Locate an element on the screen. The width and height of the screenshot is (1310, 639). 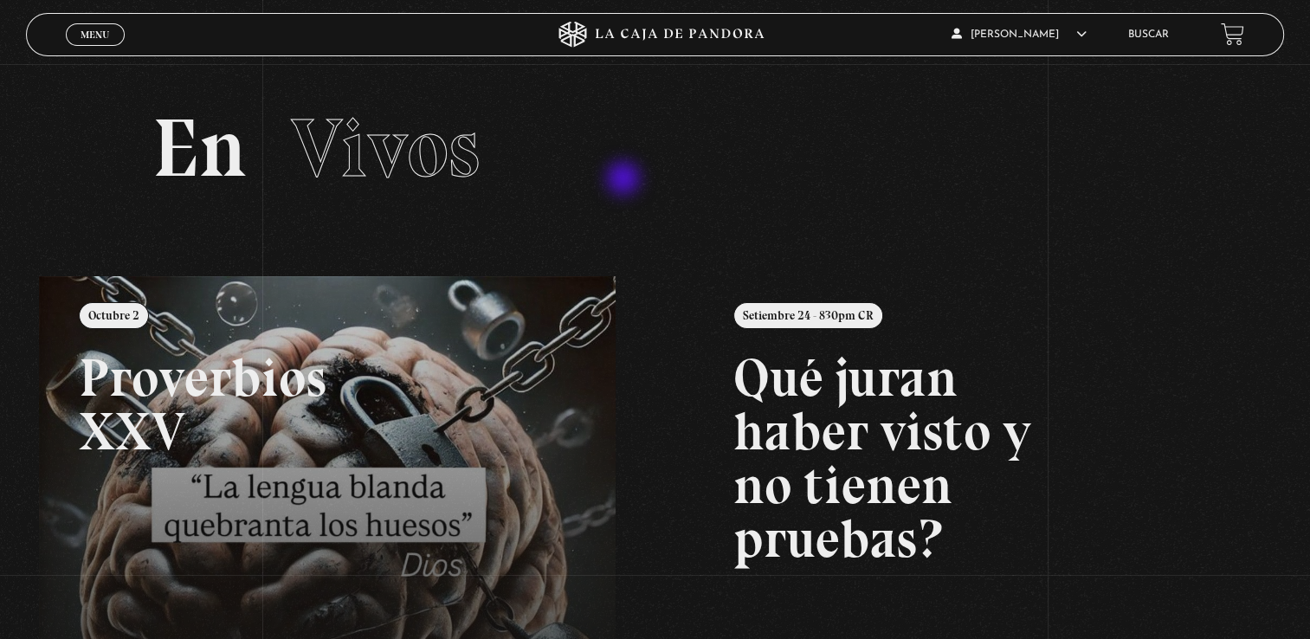
span: Vivos is located at coordinates (385, 148).